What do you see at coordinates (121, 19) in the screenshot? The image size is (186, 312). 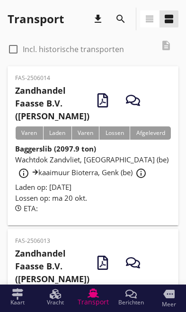 I see `i: search` at bounding box center [121, 19].